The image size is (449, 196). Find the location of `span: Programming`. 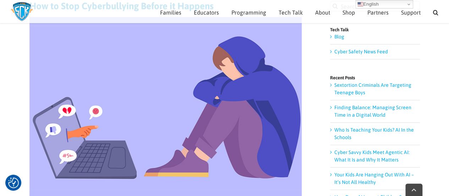

span: Programming is located at coordinates (249, 12).